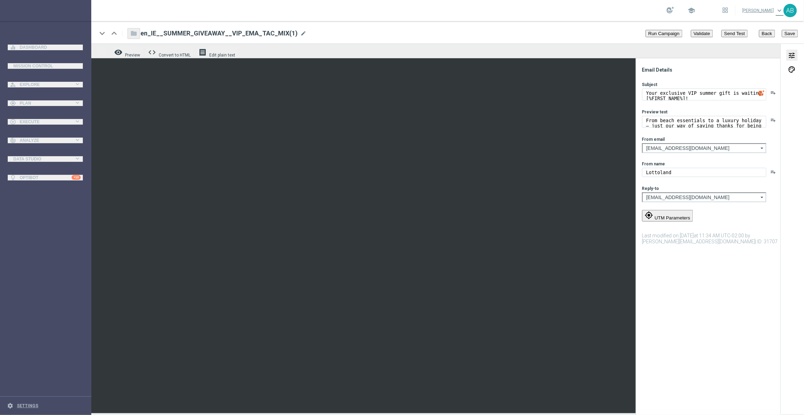 This screenshot has height=415, width=804. I want to click on button: Save, so click(790, 33).